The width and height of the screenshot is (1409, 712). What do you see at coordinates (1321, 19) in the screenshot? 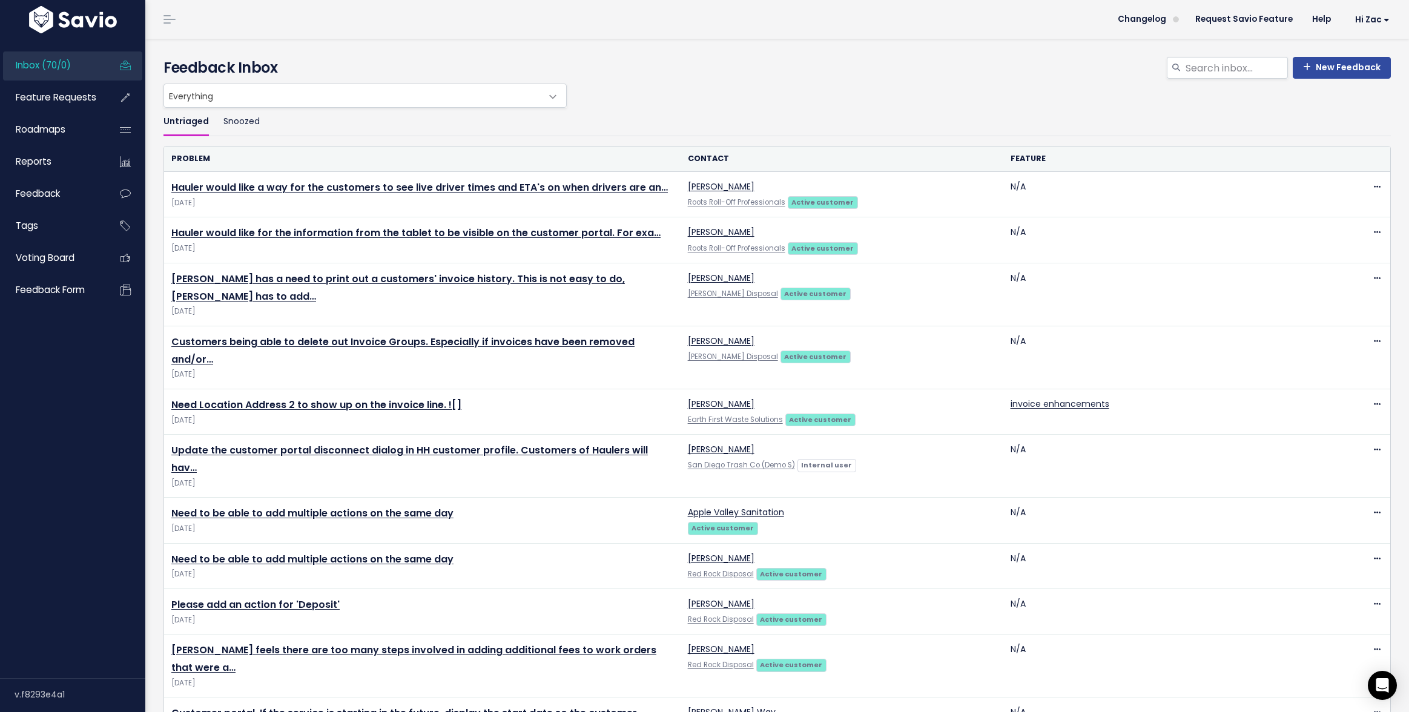
I see `a: Help` at bounding box center [1321, 19].